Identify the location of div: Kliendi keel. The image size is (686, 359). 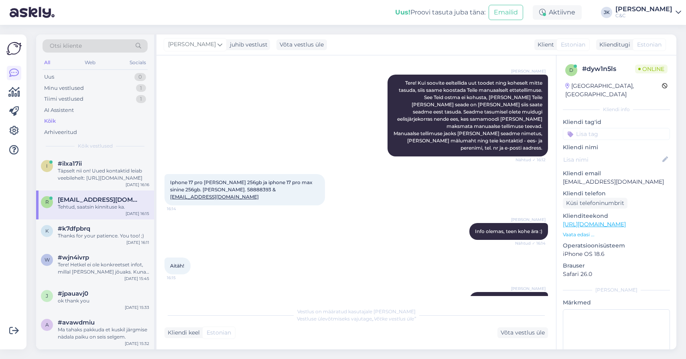
(182, 333).